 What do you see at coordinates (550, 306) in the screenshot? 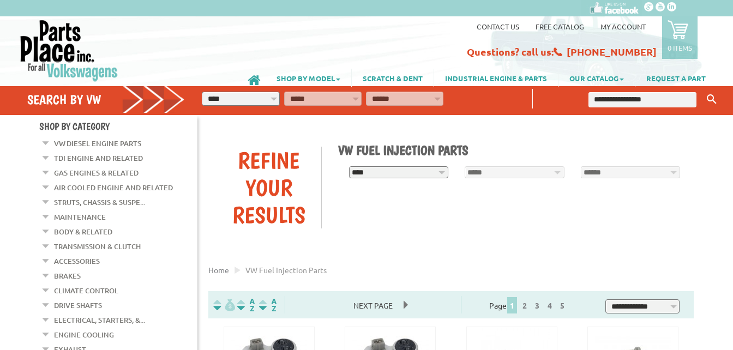
I see `a: 4` at bounding box center [550, 306].